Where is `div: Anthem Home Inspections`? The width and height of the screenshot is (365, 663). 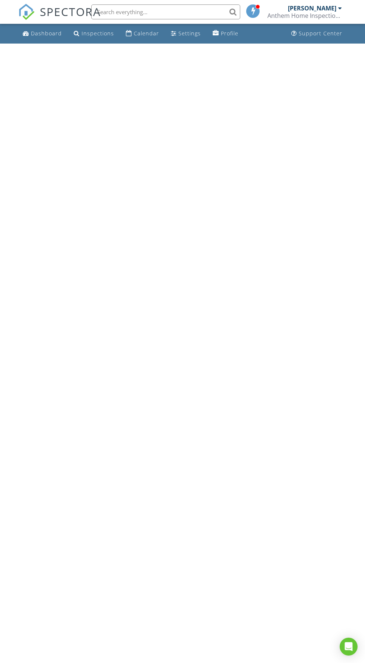
div: Anthem Home Inspections is located at coordinates (305, 16).